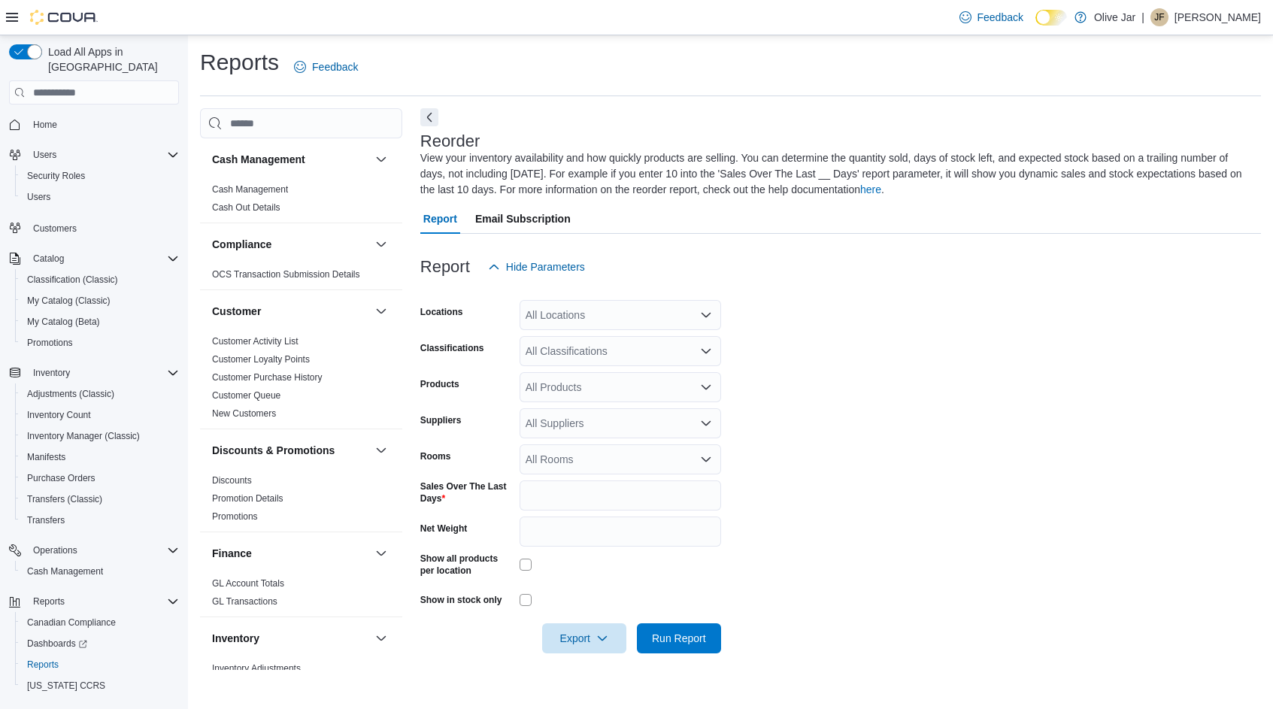 Image resolution: width=1273 pixels, height=709 pixels. What do you see at coordinates (56, 176) in the screenshot?
I see `a: Security Roles` at bounding box center [56, 176].